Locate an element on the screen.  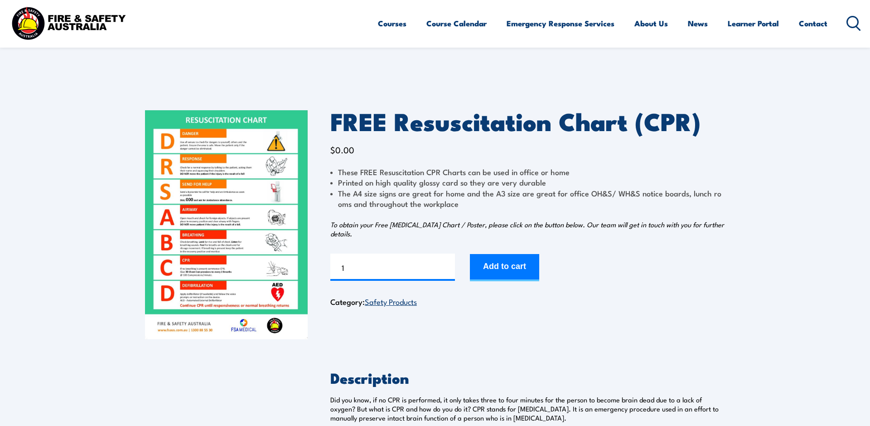
p: Did you know, if no CPR is performed, it only takes three to four minutes for the person to becom... is located at coordinates (528, 408).